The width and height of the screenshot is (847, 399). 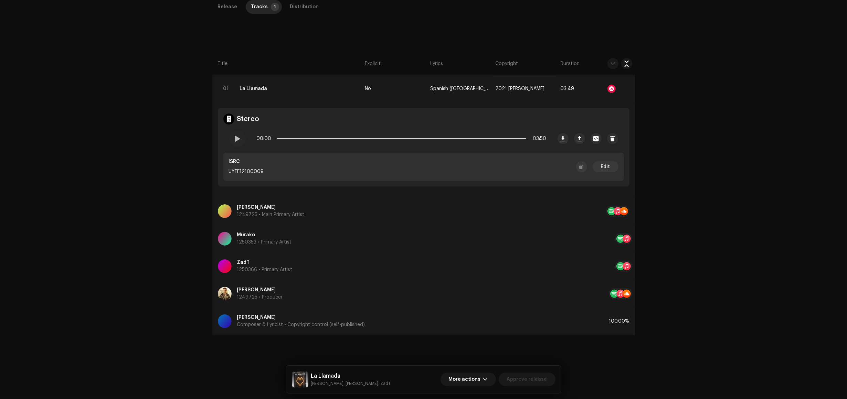 What do you see at coordinates (264, 235) in the screenshot?
I see `p: Murako` at bounding box center [264, 235].